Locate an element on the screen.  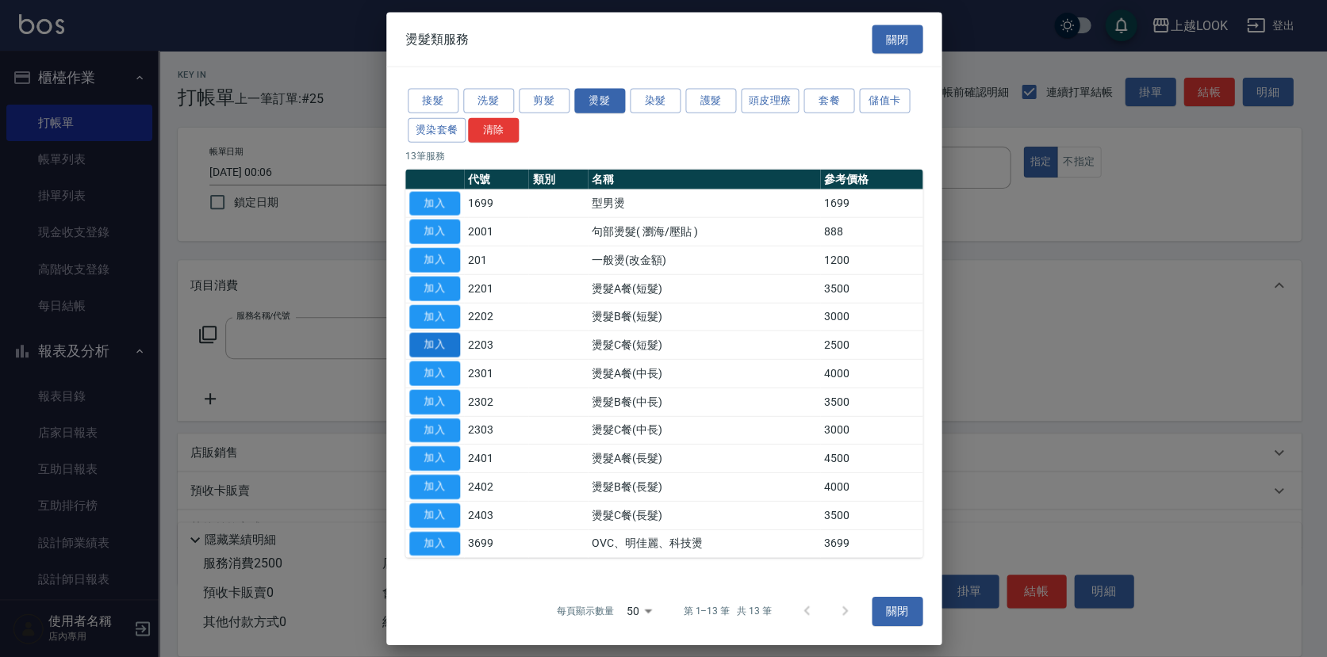
td: 4500 is located at coordinates (871, 458).